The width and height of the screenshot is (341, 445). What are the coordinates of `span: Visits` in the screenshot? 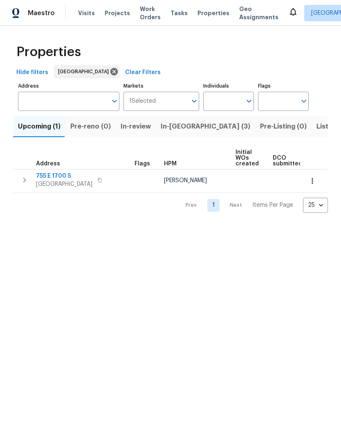 It's located at (86, 13).